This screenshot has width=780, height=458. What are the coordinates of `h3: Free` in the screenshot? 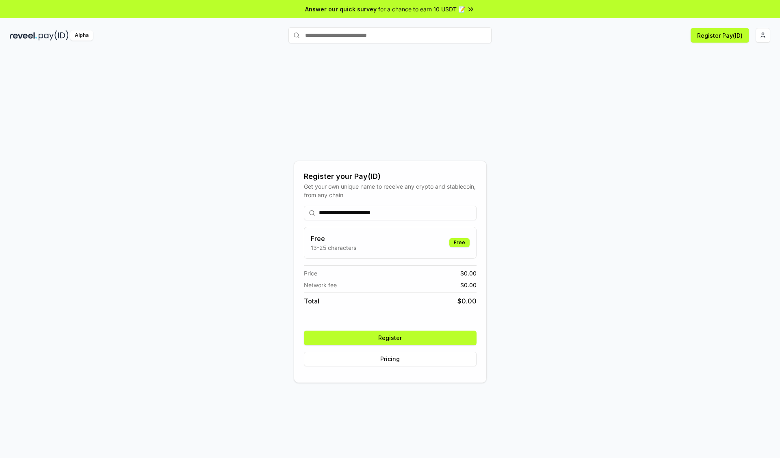 It's located at (333, 239).